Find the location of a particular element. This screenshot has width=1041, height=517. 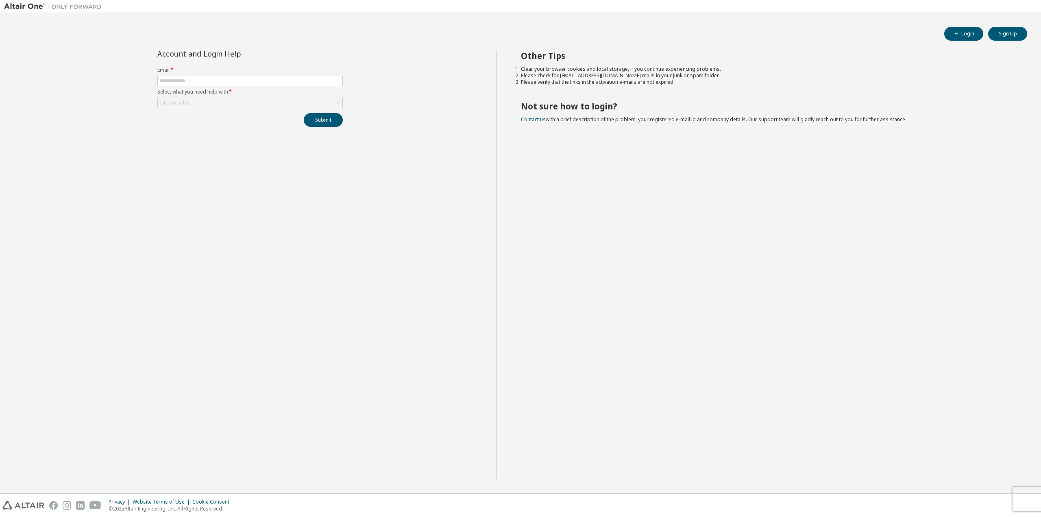

label: Select what you need help with is located at coordinates (250, 92).